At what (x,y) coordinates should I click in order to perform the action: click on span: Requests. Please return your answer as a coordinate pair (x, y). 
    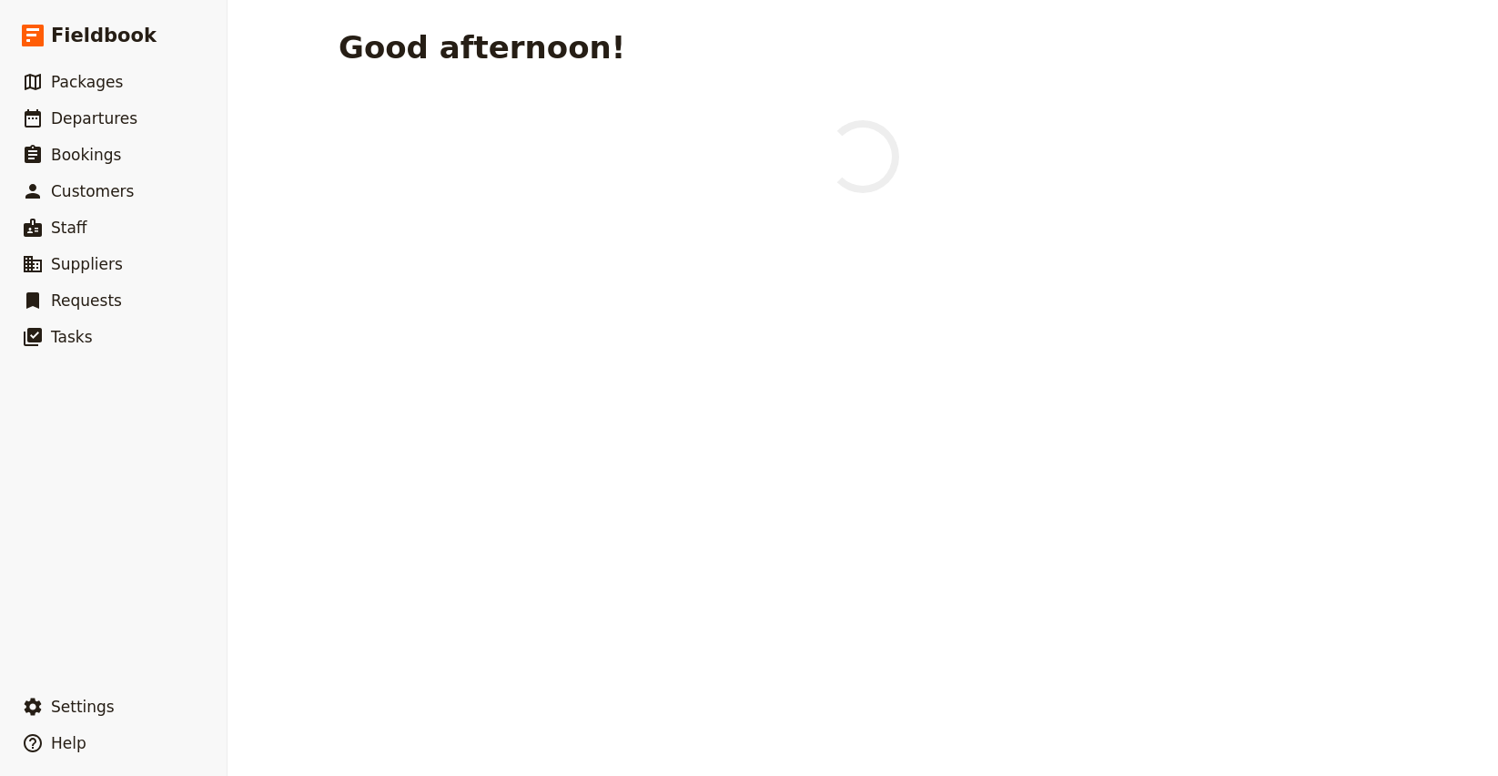
    Looking at the image, I should click on (86, 300).